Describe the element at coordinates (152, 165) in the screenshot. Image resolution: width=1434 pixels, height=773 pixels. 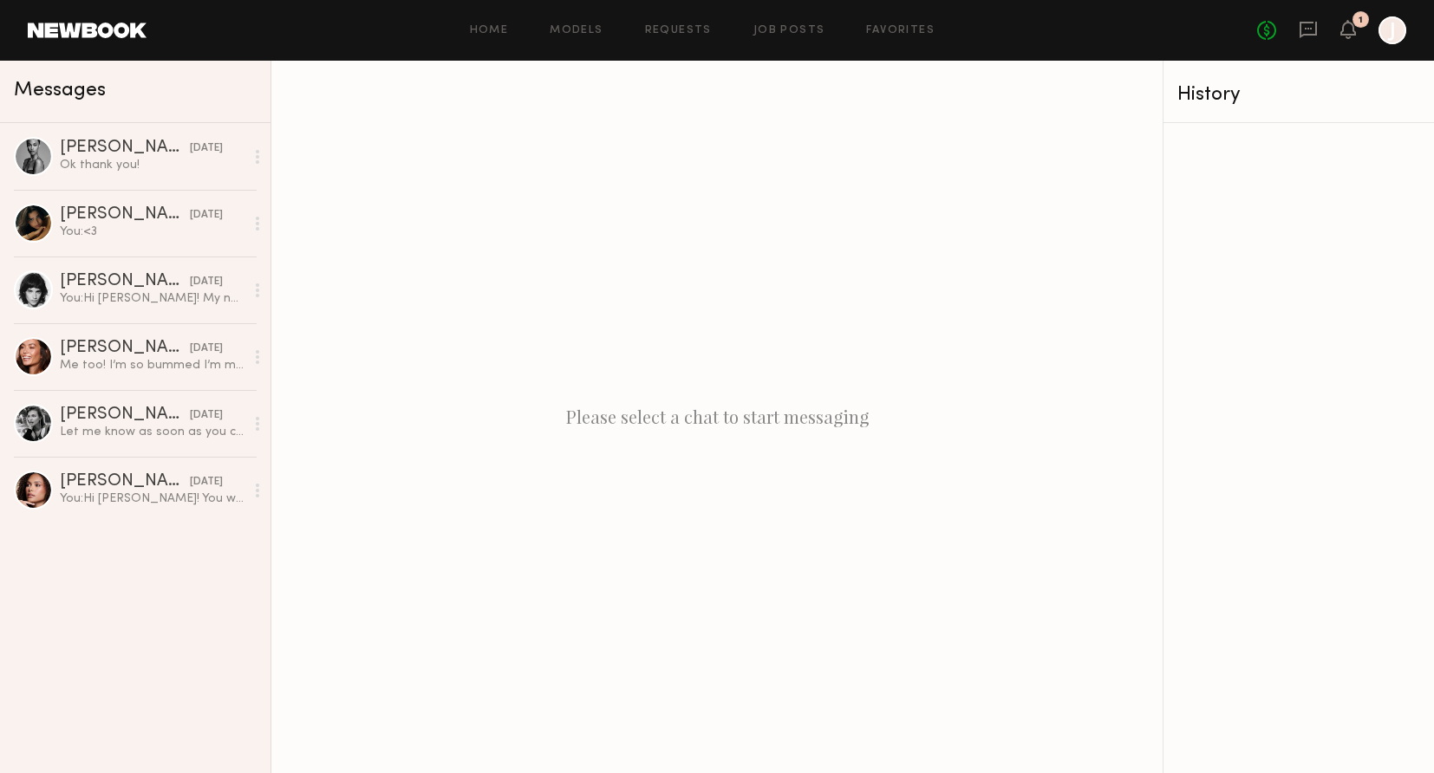
I see `div: Ok thank you!` at that location.